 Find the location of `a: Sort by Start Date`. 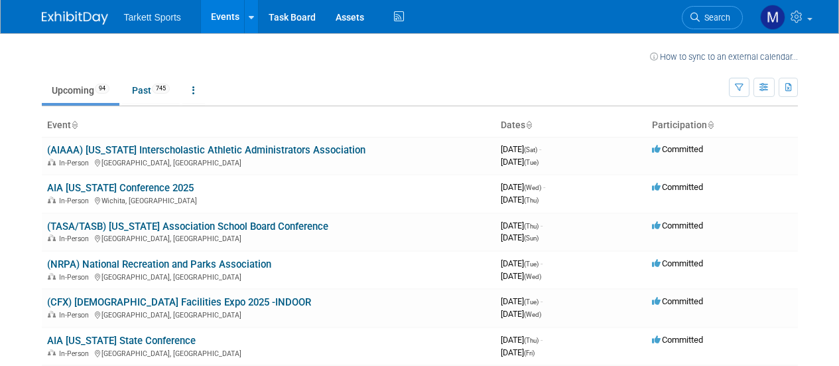

a: Sort by Start Date is located at coordinates (529, 125).